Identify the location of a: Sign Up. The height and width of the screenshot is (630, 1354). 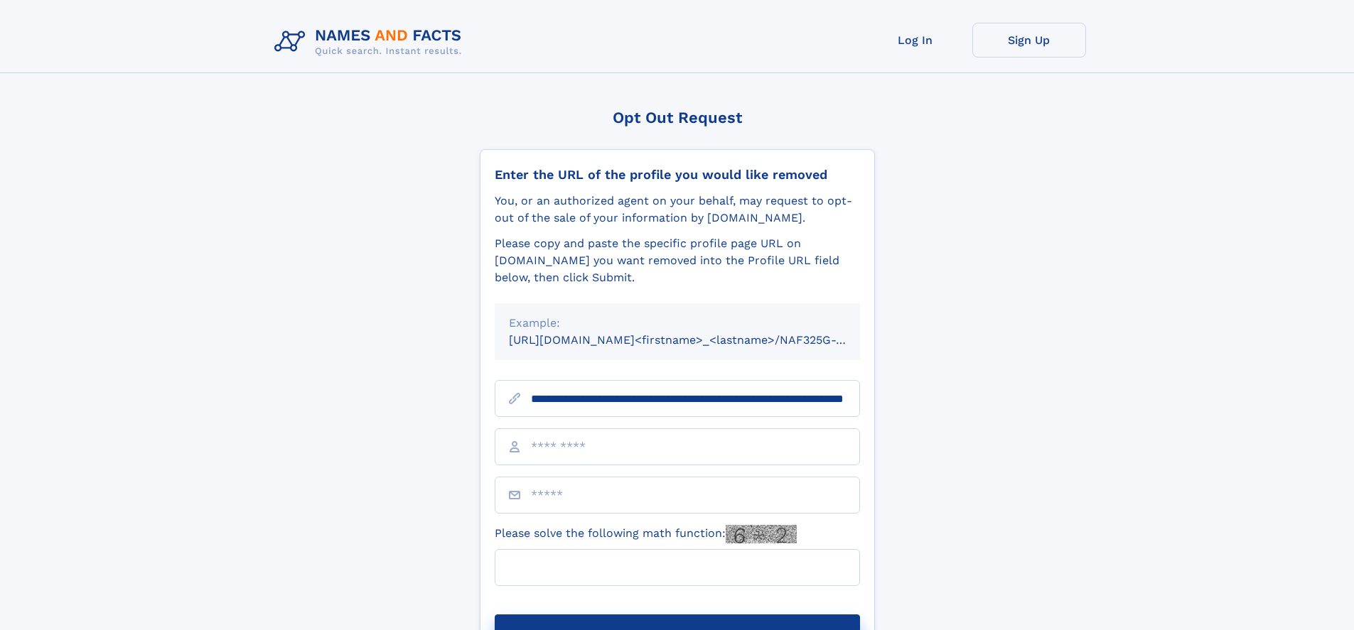
(1029, 40).